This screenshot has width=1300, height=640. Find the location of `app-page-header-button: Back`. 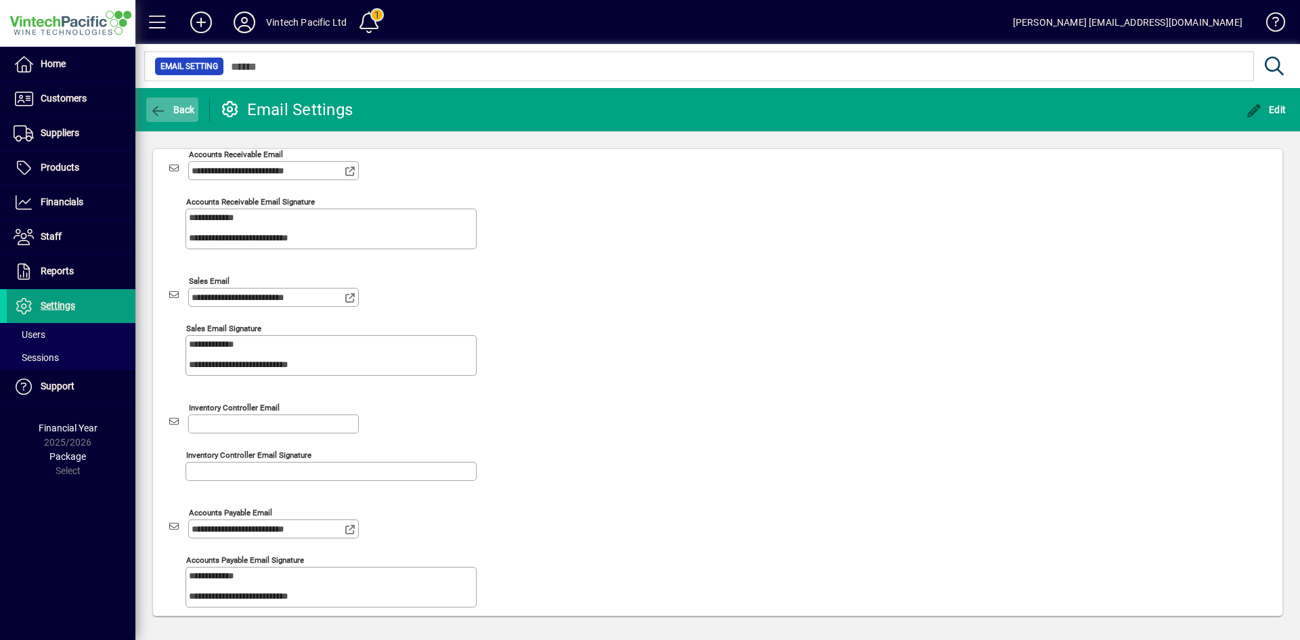

app-page-header-button: Back is located at coordinates (173, 110).